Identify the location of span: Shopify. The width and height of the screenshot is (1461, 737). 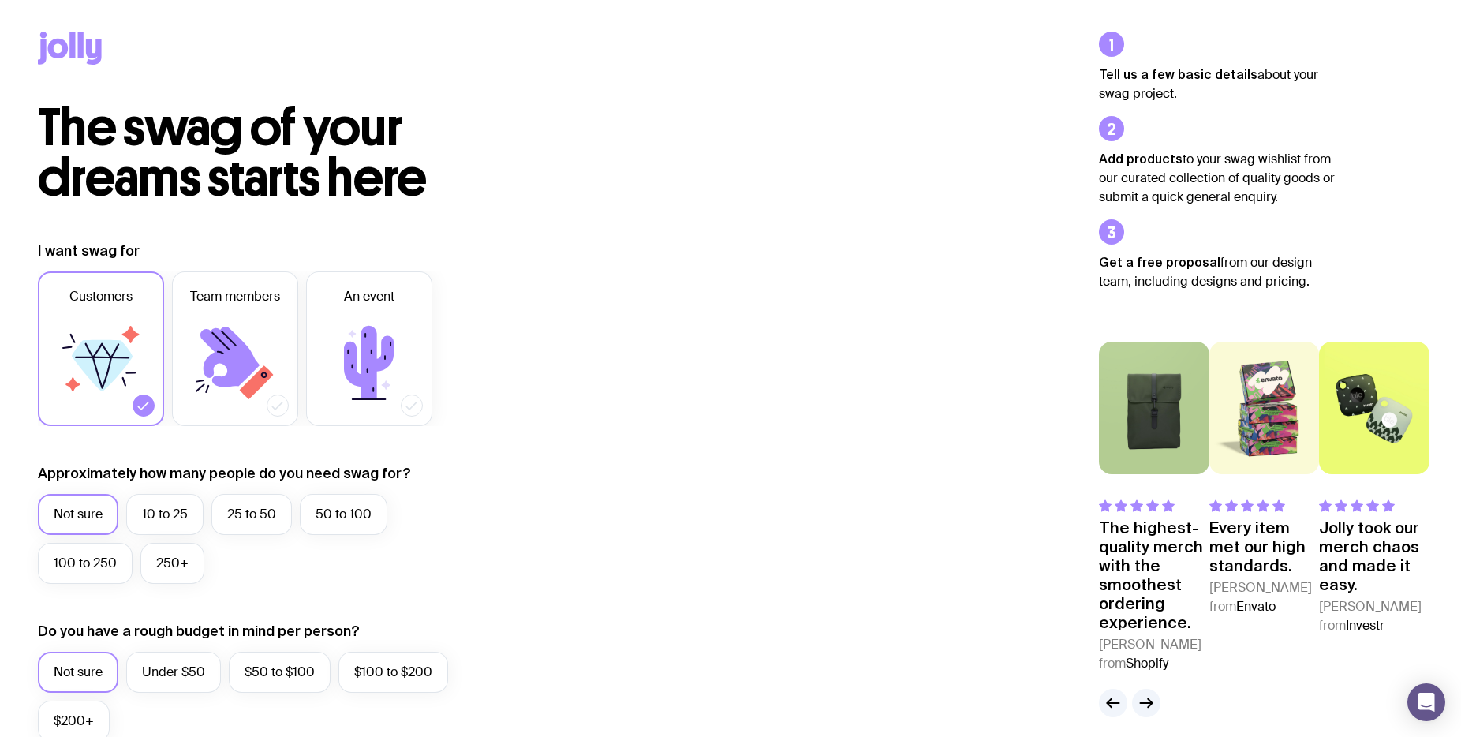
(1147, 663).